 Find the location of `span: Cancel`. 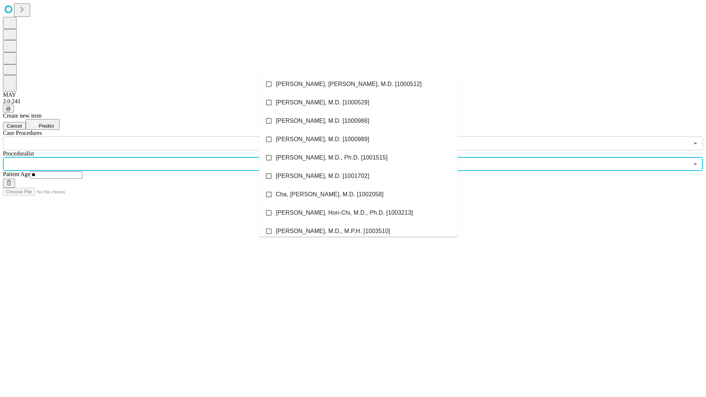

span: Cancel is located at coordinates (14, 126).